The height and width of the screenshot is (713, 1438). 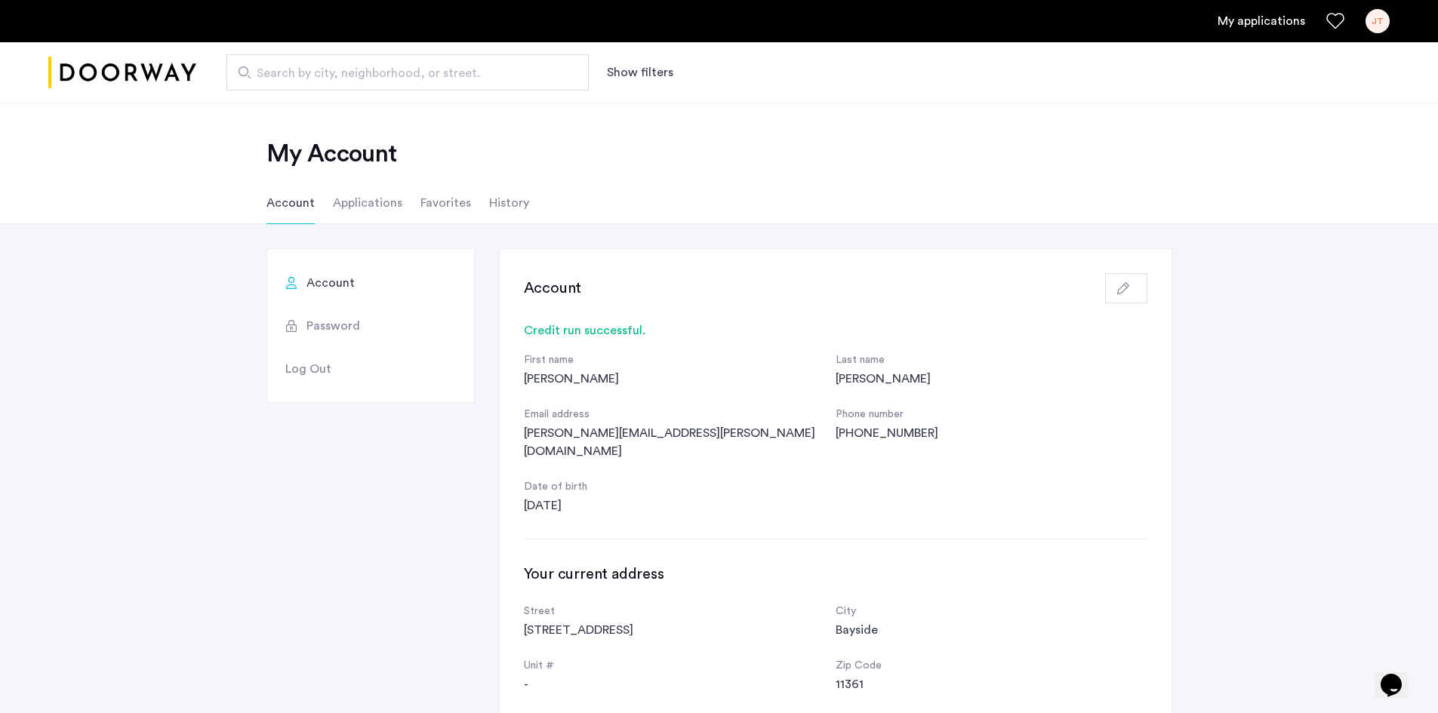 I want to click on div: Street, so click(x=679, y=612).